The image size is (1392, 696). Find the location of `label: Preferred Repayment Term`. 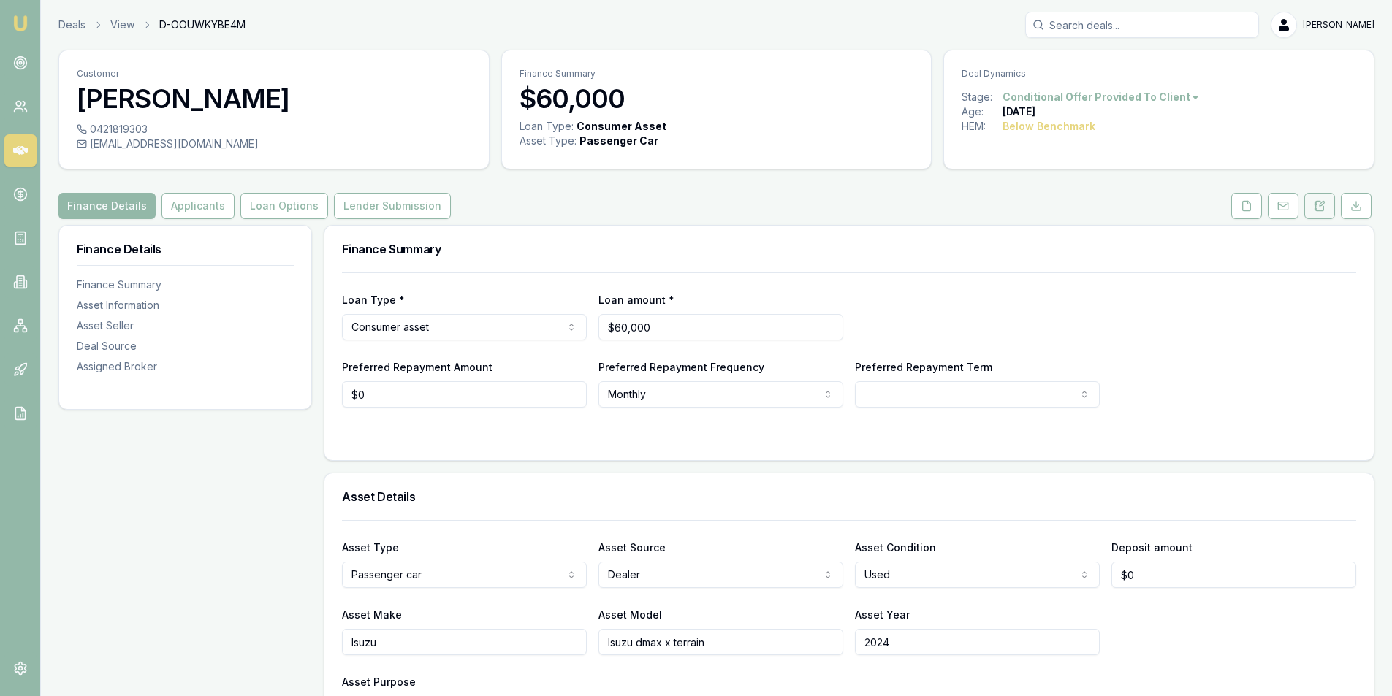

label: Preferred Repayment Term is located at coordinates (924, 367).